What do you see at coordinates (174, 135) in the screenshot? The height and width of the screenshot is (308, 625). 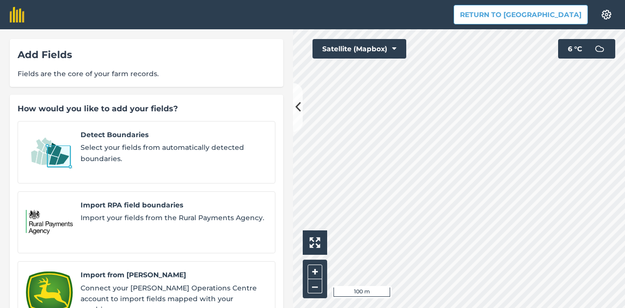 I see `span: Detect Boundaries` at bounding box center [174, 135].